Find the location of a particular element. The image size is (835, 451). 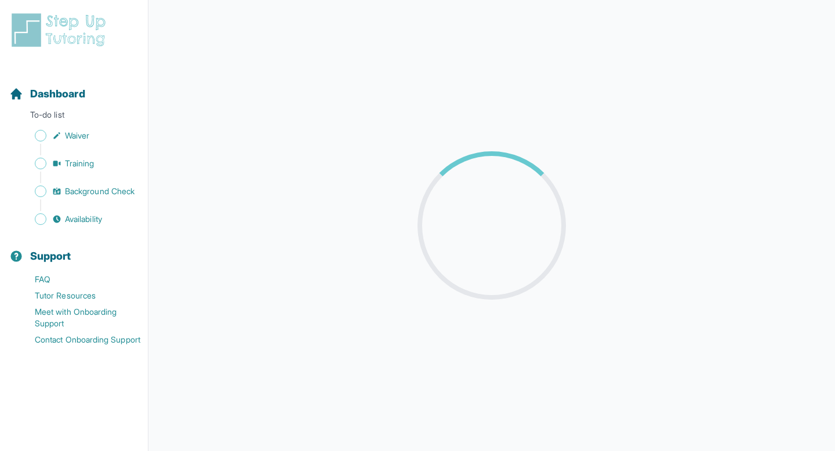

span: Waiver is located at coordinates (77, 136).